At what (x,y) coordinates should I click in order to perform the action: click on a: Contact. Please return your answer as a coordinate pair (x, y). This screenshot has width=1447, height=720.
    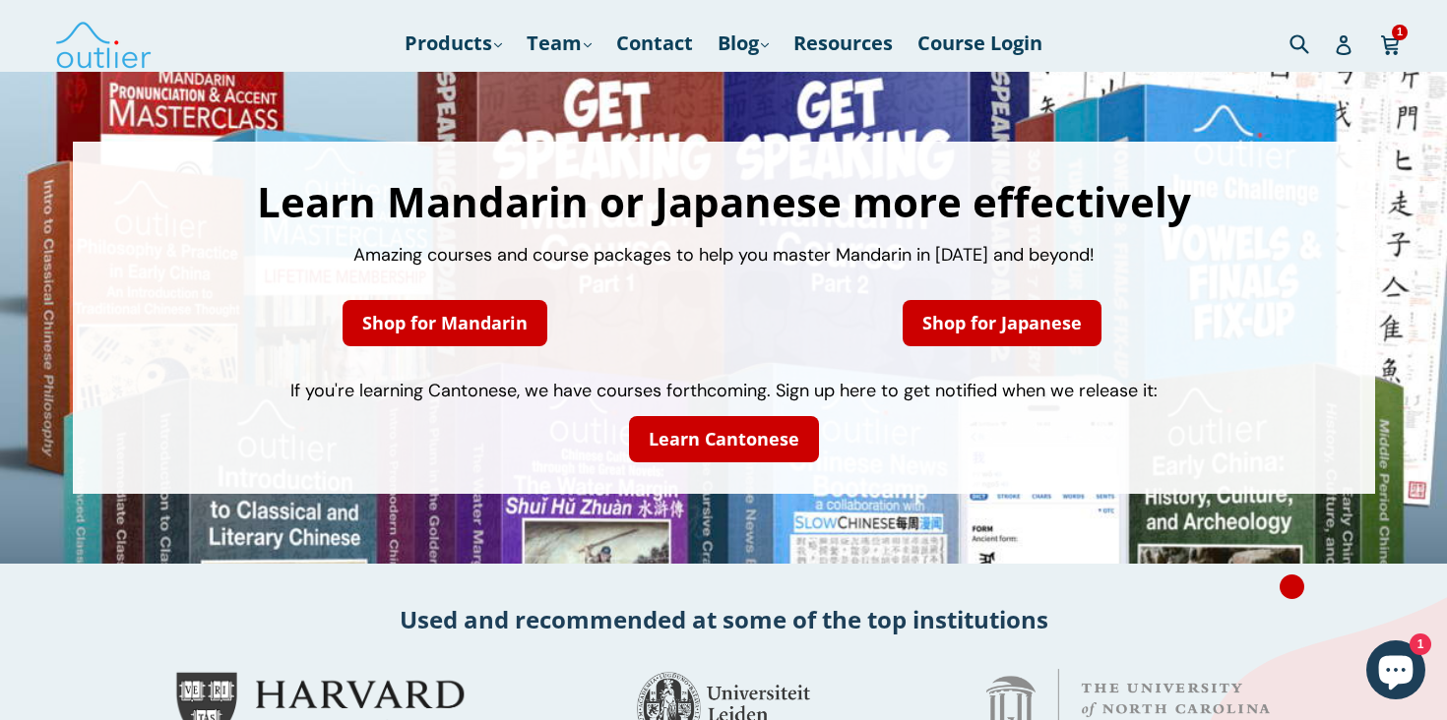
    Looking at the image, I should click on (654, 43).